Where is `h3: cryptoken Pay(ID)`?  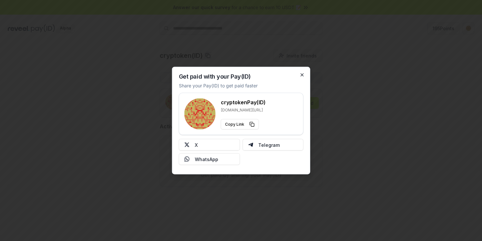
h3: cryptoken Pay(ID) is located at coordinates (243, 103).